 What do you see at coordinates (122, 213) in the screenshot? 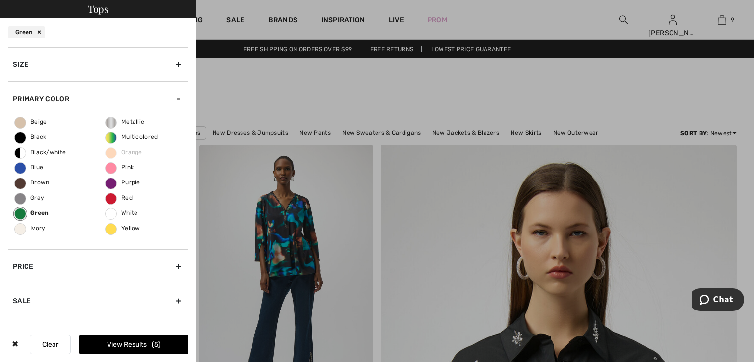
I see `span: White` at bounding box center [122, 213].